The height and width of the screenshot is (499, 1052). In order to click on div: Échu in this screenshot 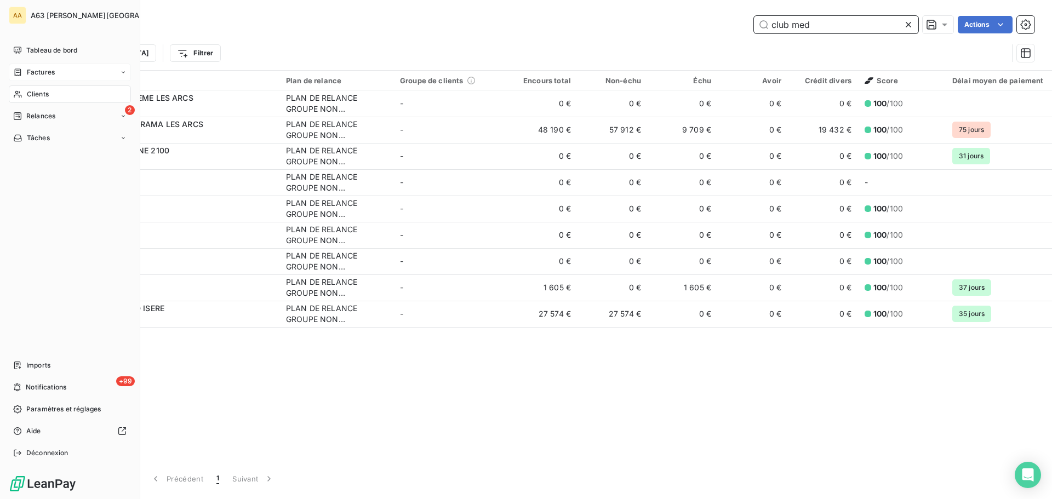, I will do `click(683, 81)`.